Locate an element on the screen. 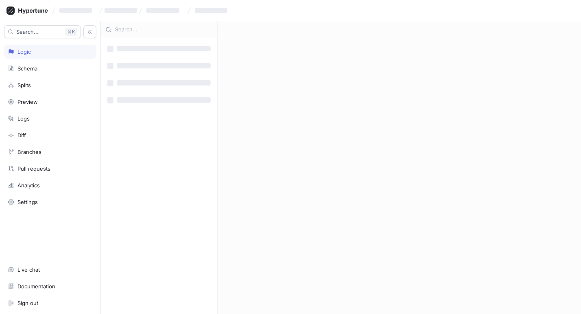 This screenshot has height=314, width=581. div: Preview is located at coordinates (28, 102).